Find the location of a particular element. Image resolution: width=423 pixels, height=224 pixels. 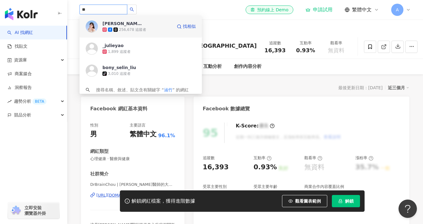

div: bony_selin_liu is located at coordinates (119, 68).